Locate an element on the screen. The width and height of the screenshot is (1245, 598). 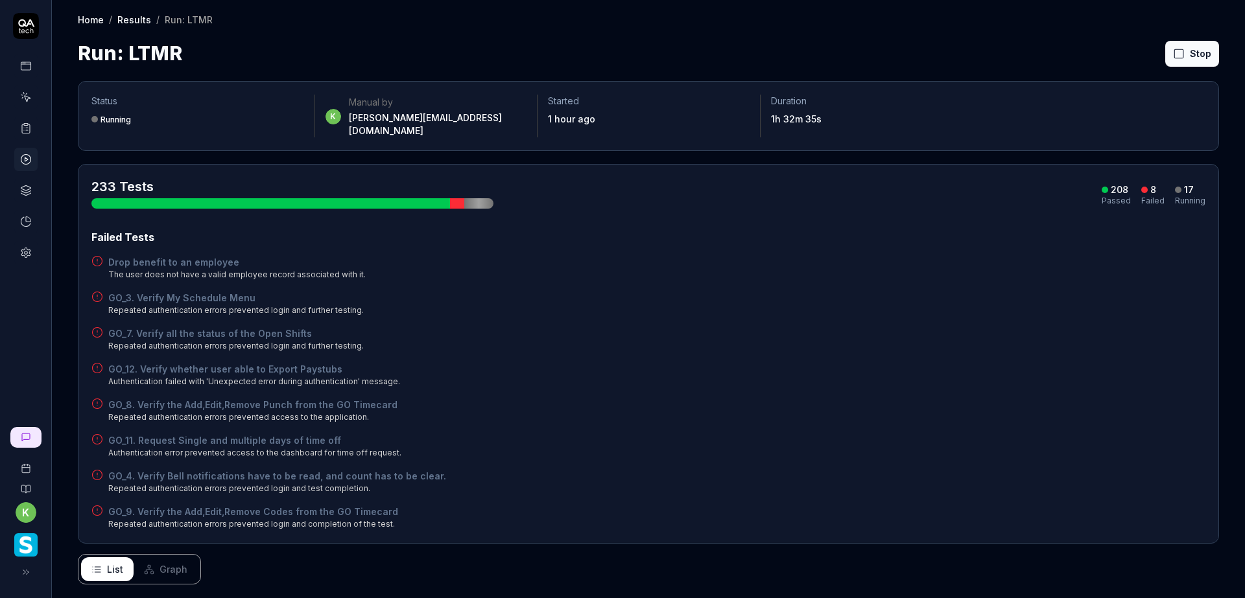
a: GO_3. Verify My Schedule Menu is located at coordinates (236, 298).